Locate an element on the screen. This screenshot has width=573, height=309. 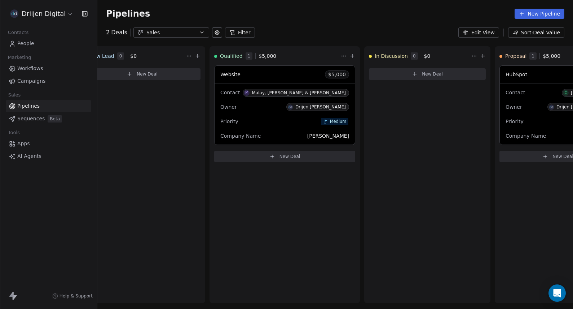
span: Apps is located at coordinates (23, 143).